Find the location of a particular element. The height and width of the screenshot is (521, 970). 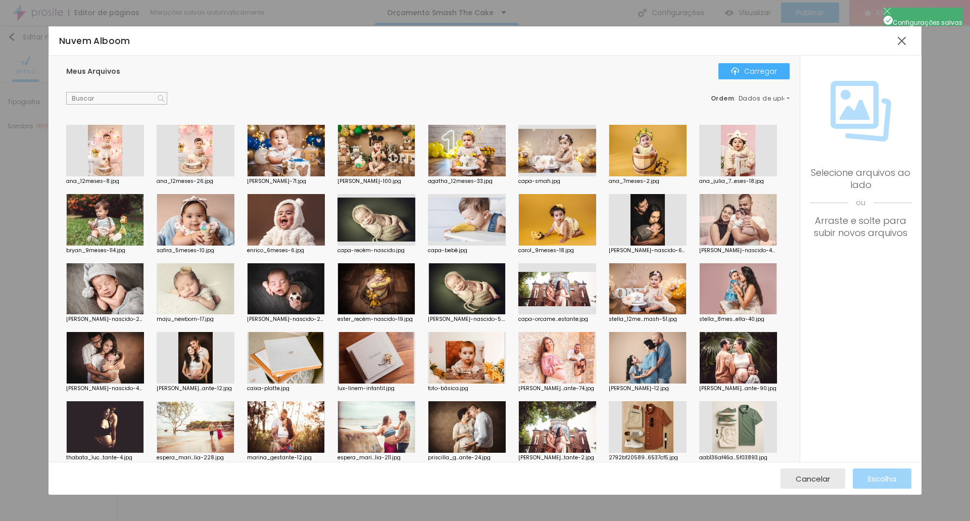

font: caixa-platte.jpg is located at coordinates (268, 388).